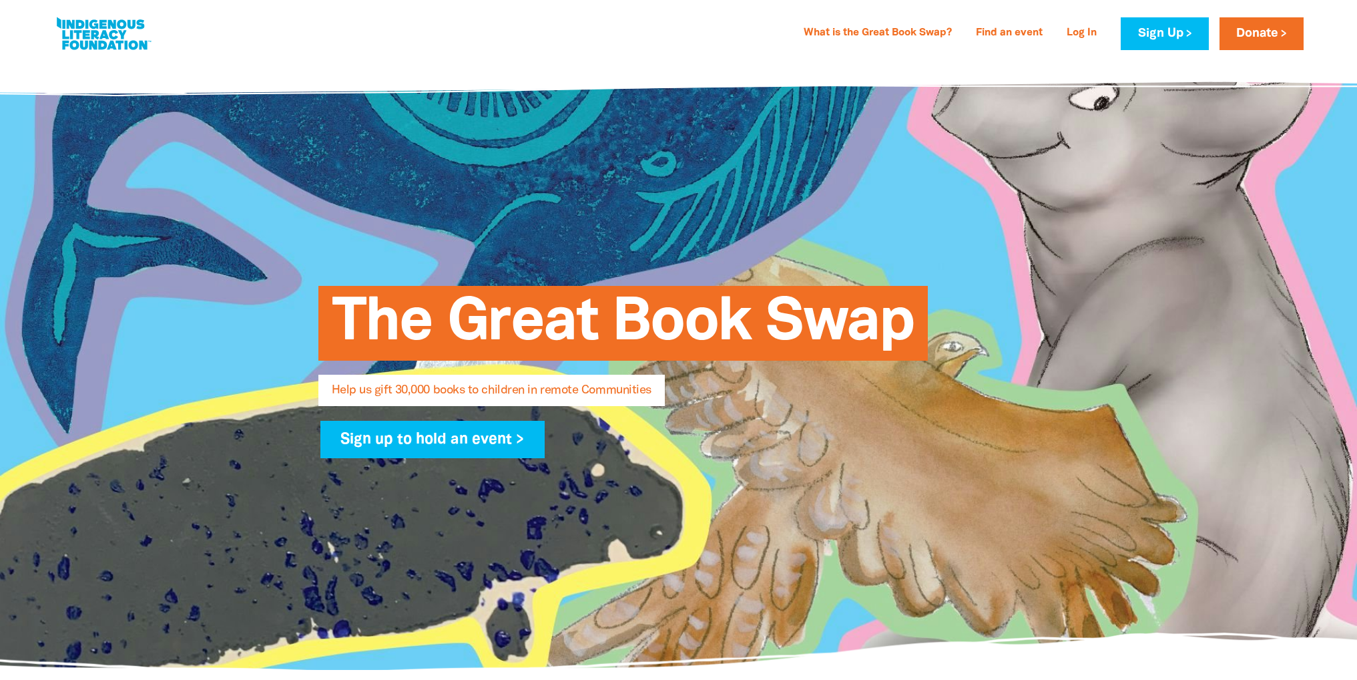 Image resolution: width=1357 pixels, height=680 pixels. I want to click on span: The Great Book Swap, so click(623, 328).